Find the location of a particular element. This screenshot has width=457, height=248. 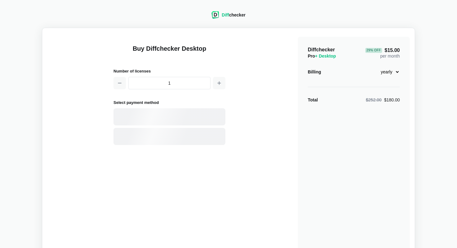

span: + Desktop is located at coordinates (325, 56).